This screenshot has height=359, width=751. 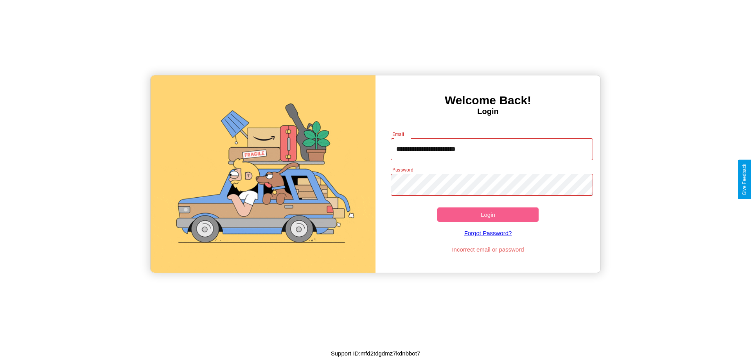 What do you see at coordinates (488, 249) in the screenshot?
I see `p: Incorrect email or password` at bounding box center [488, 249].